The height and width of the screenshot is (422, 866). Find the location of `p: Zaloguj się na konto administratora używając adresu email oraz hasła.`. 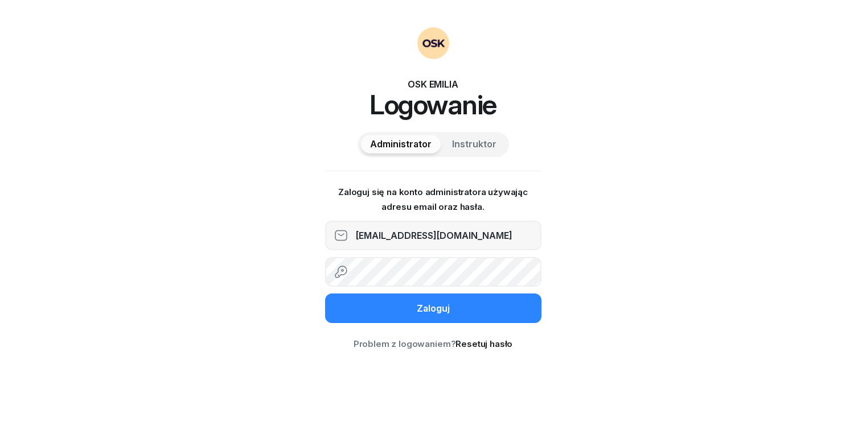

p: Zaloguj się na konto administratora używając adresu email oraz hasła. is located at coordinates (433, 199).